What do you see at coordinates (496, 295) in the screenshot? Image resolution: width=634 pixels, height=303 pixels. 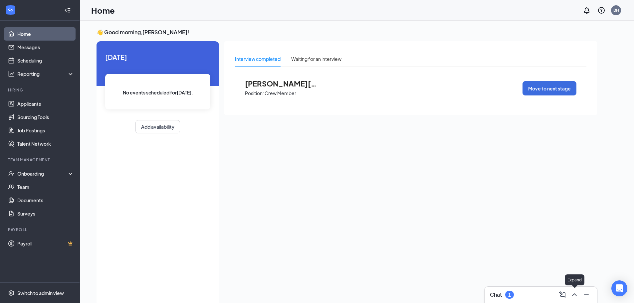 I see `h3: Chat` at bounding box center [496, 295].